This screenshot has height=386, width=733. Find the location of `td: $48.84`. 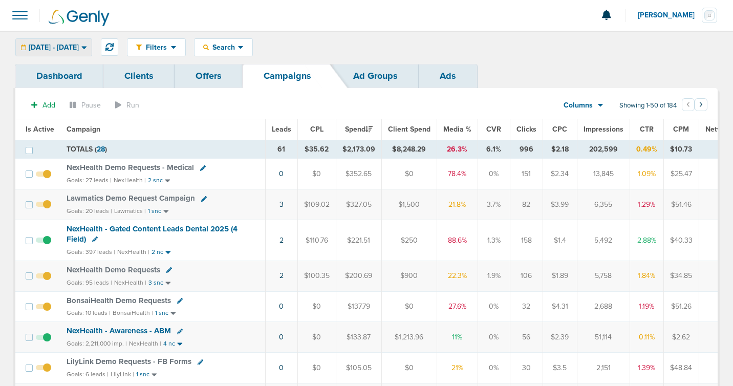

td: $48.84 is located at coordinates (681, 368).